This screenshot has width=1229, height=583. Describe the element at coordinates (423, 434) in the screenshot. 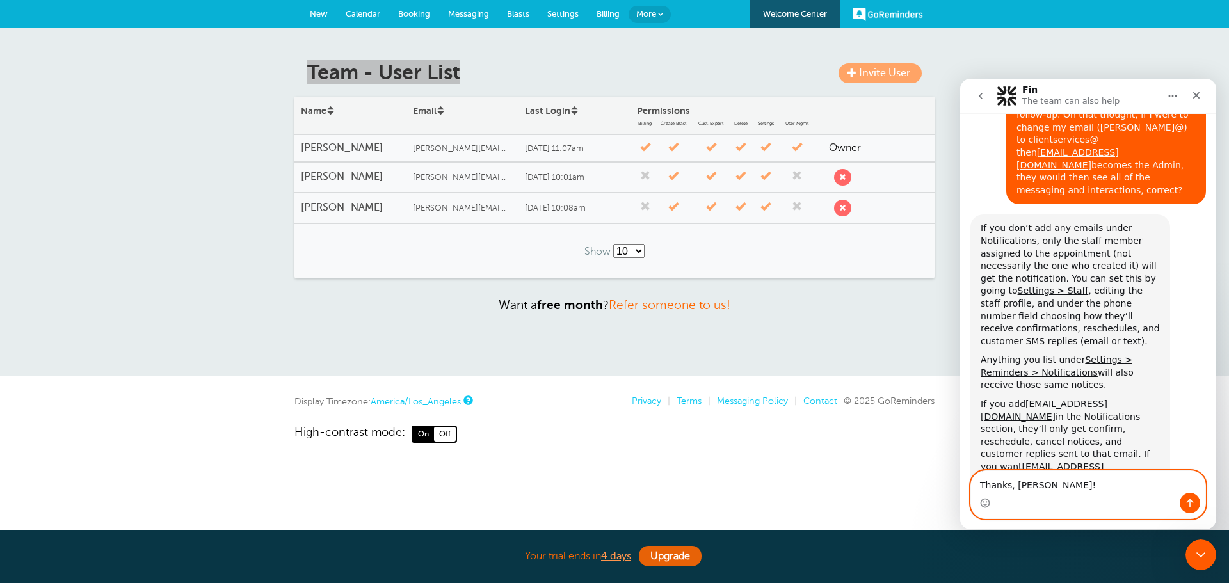

I see `span: On` at that location.